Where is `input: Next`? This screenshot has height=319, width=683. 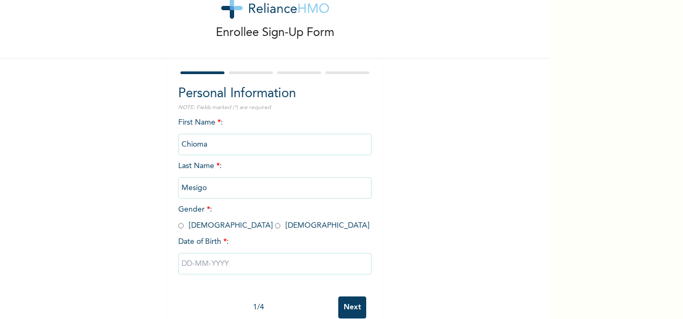 input: Next is located at coordinates (352, 307).